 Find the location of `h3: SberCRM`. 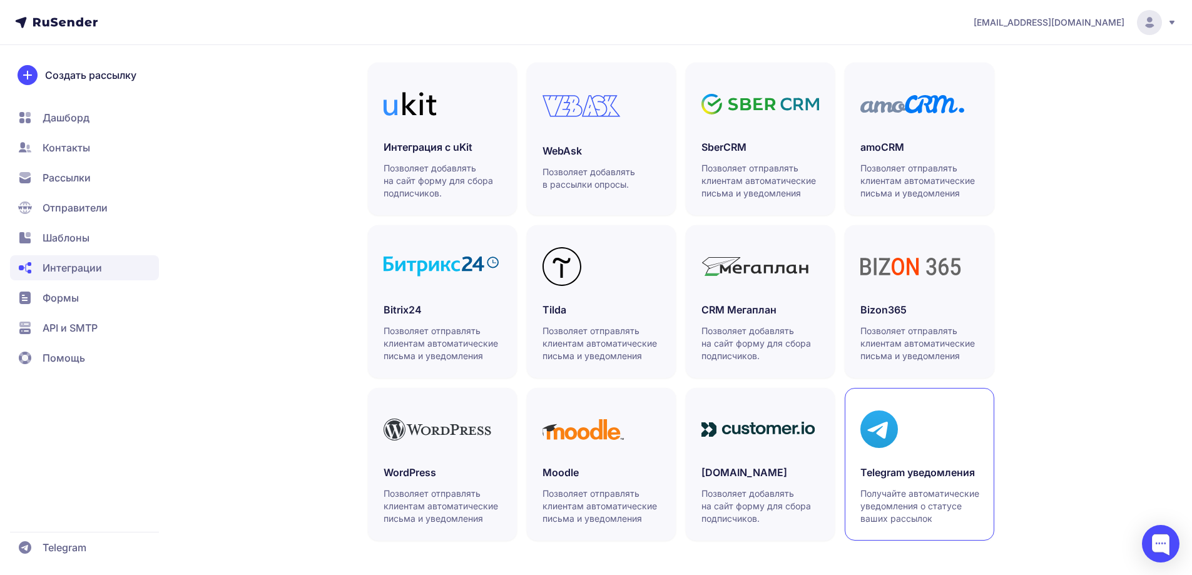

h3: SberCRM is located at coordinates (760, 147).